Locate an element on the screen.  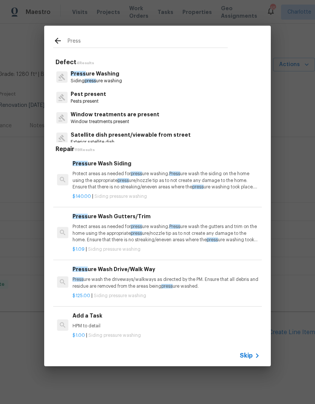
span: 119 Results is located at coordinates (85, 150).